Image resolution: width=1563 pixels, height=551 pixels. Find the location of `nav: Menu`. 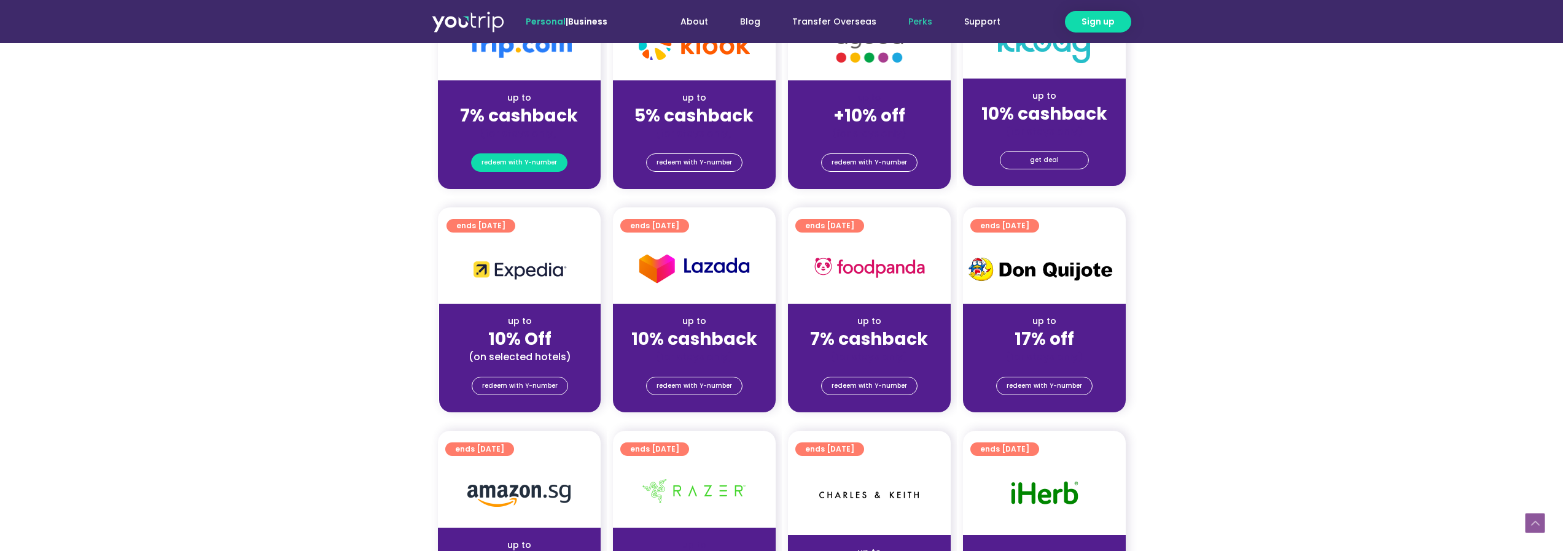

nav: Menu is located at coordinates (828, 21).